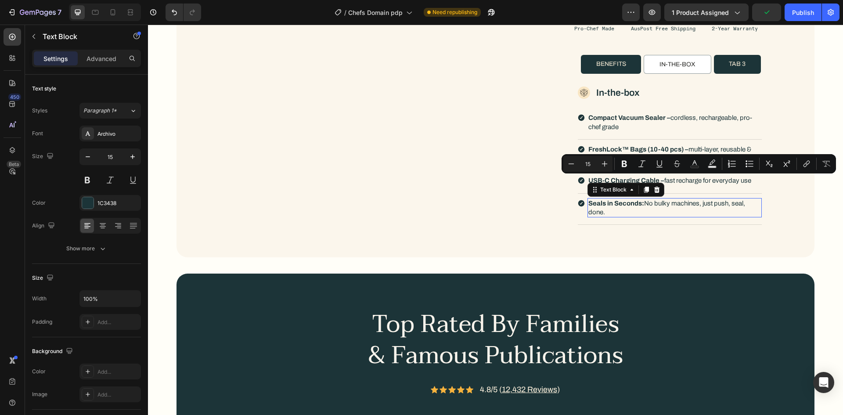 The width and height of the screenshot is (843, 415). Describe the element at coordinates (14, 97) in the screenshot. I see `div: 450` at that location.